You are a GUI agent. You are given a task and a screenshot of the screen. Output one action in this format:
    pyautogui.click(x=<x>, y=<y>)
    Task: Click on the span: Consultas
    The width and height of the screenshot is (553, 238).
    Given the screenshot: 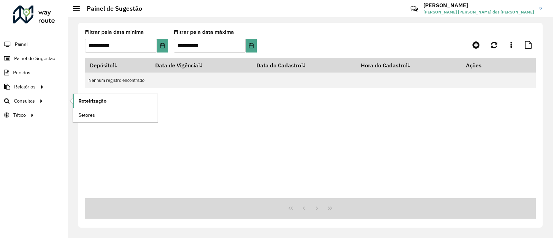 What is the action you would take?
    pyautogui.click(x=24, y=101)
    